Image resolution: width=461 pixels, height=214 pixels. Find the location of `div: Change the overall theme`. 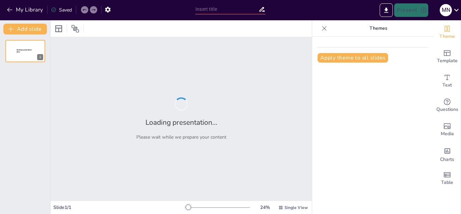

div: Change the overall theme is located at coordinates (447, 32).